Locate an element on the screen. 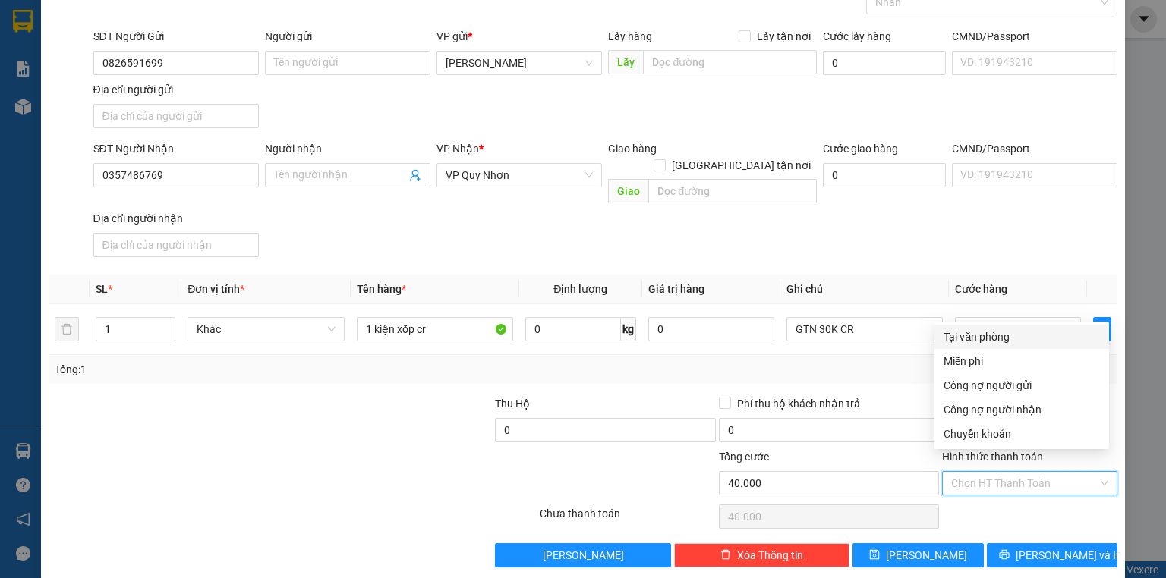 This screenshot has width=1166, height=578. span: Giao hàng is located at coordinates (632, 149).